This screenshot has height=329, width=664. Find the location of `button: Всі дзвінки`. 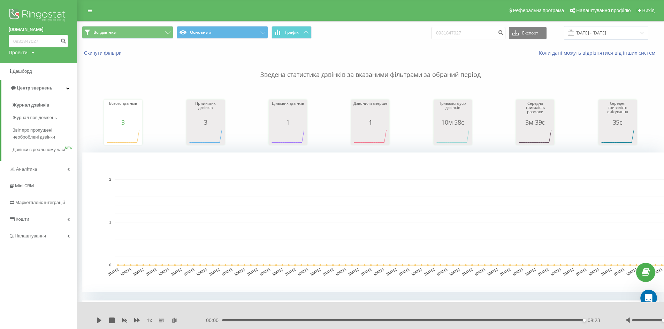

button: Всі дзвінки is located at coordinates (128, 32).